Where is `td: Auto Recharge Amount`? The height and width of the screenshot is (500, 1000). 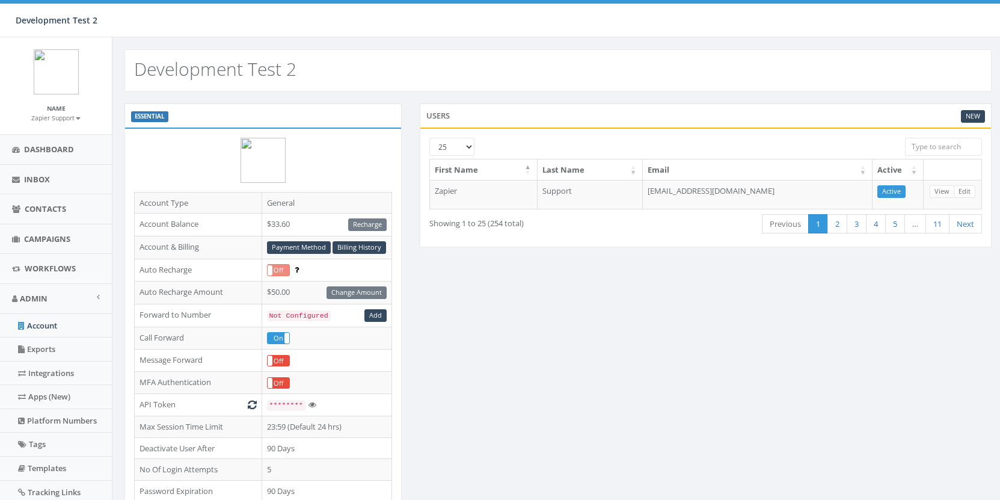
td: Auto Recharge Amount is located at coordinates (198, 292).